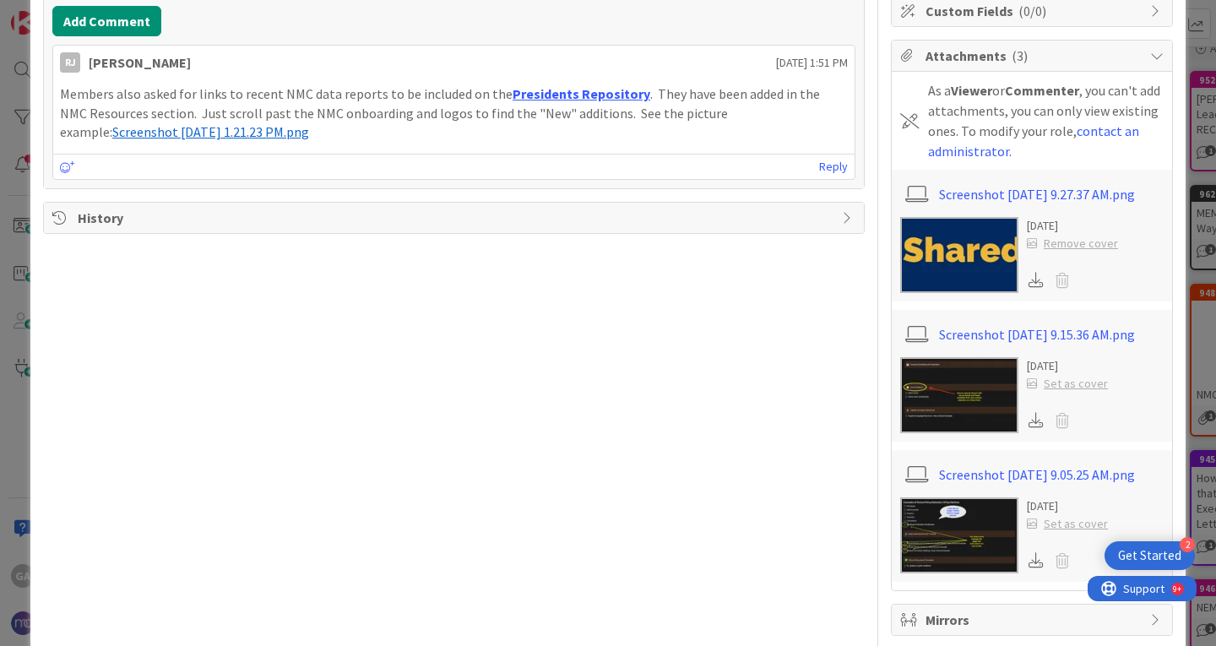 The image size is (1216, 646). Describe the element at coordinates (1187, 545) in the screenshot. I see `div: 2` at that location.